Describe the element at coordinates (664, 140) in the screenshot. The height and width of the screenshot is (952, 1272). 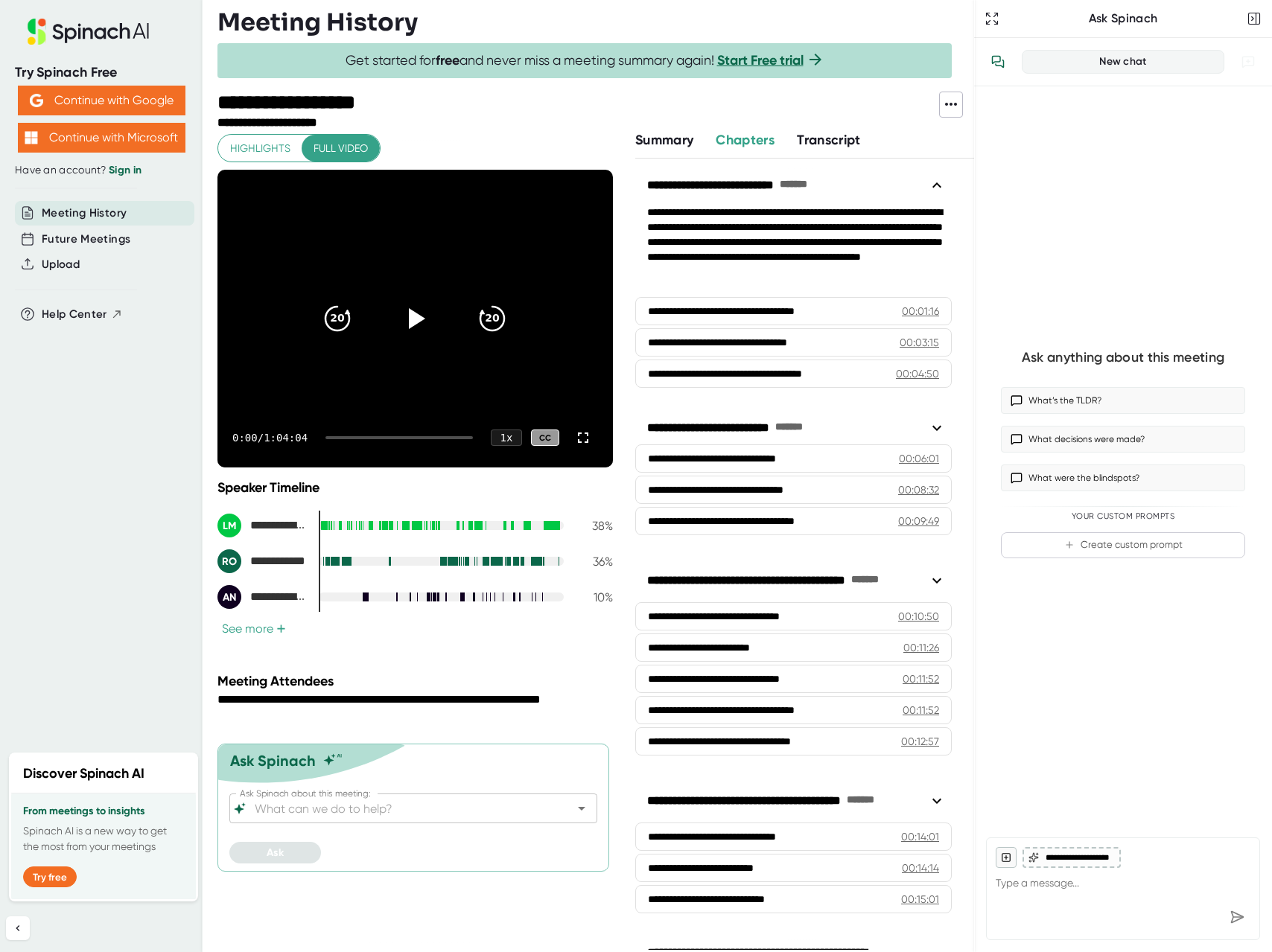
I see `span: Summary` at that location.